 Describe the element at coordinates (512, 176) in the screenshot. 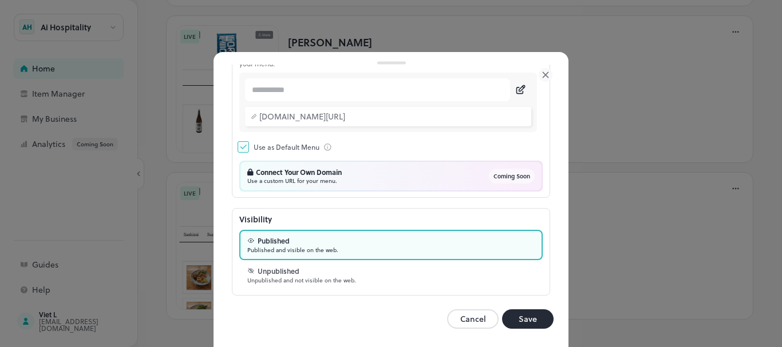

I see `div: Coming Soon` at that location.